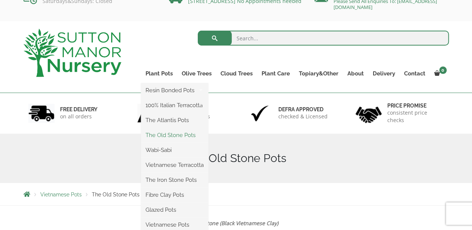  I want to click on a: Topiary&Other, so click(319, 74).